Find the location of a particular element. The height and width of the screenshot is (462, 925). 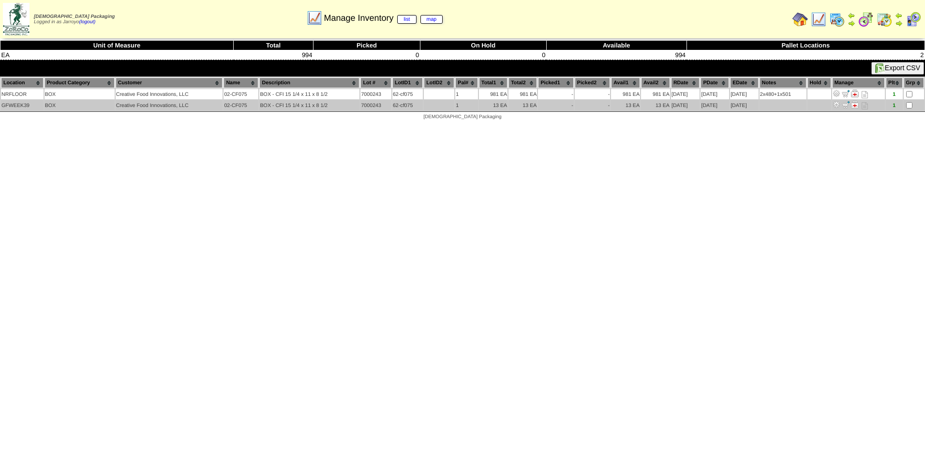

th: Picked1 is located at coordinates (556, 83).